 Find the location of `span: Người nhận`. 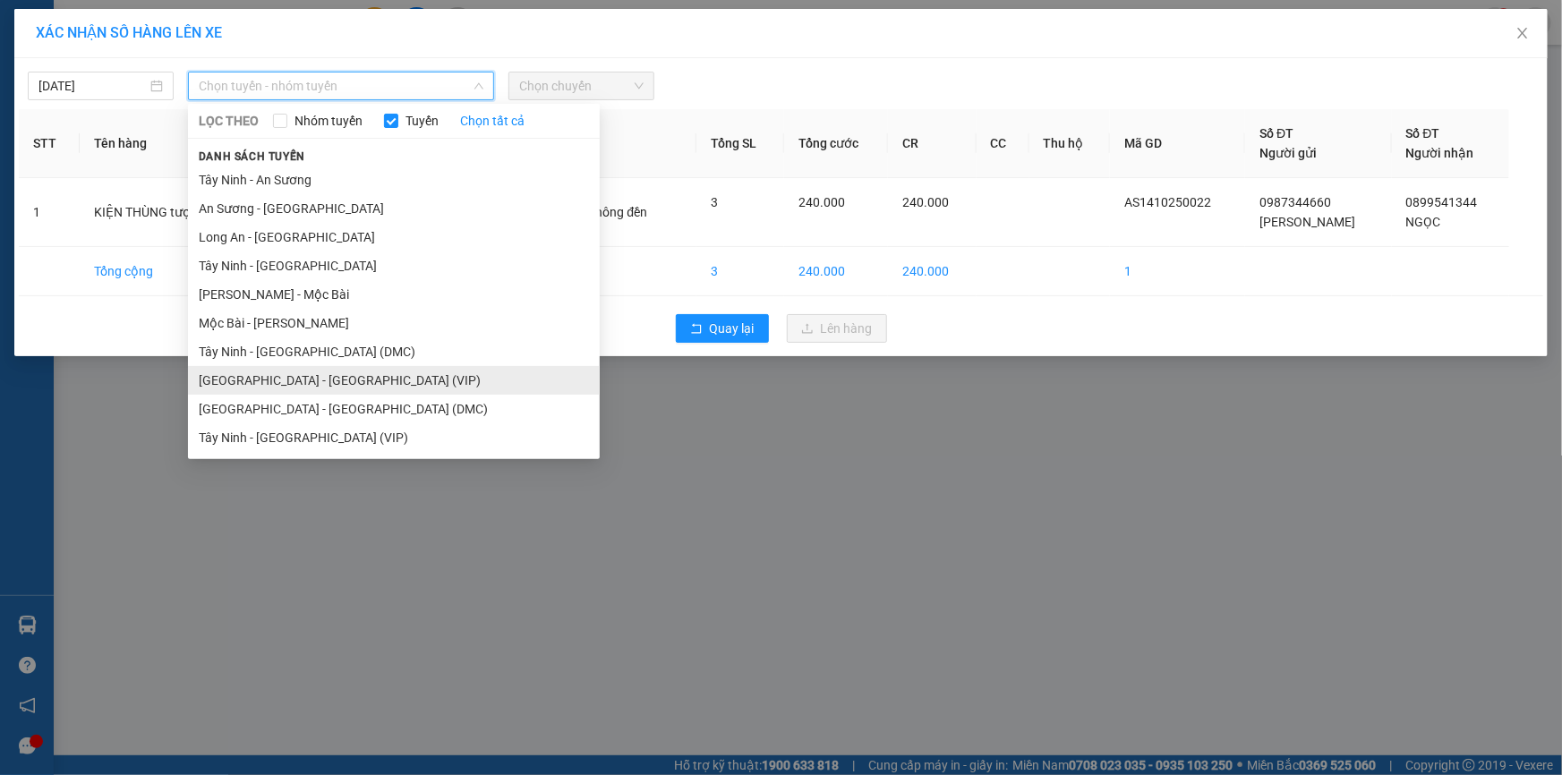

span: Người nhận is located at coordinates (1440, 153).